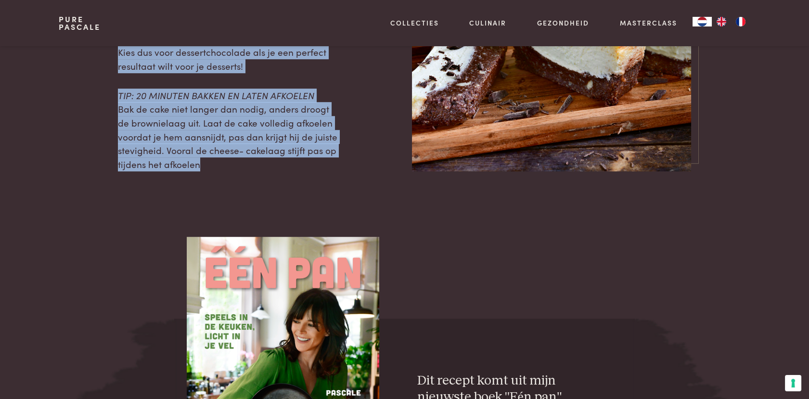 The height and width of the screenshot is (399, 809). I want to click on a: Culinair, so click(487, 23).